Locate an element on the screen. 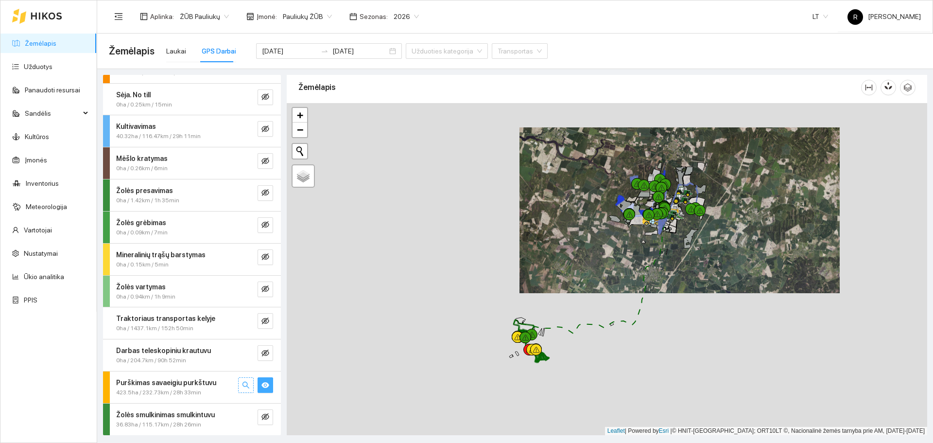 The width and height of the screenshot is (933, 443). a: Įmonės is located at coordinates (36, 160).